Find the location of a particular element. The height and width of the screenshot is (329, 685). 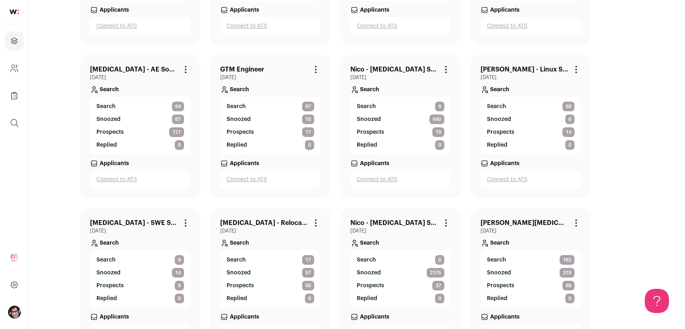

a: Prospects 37 is located at coordinates (400, 285).